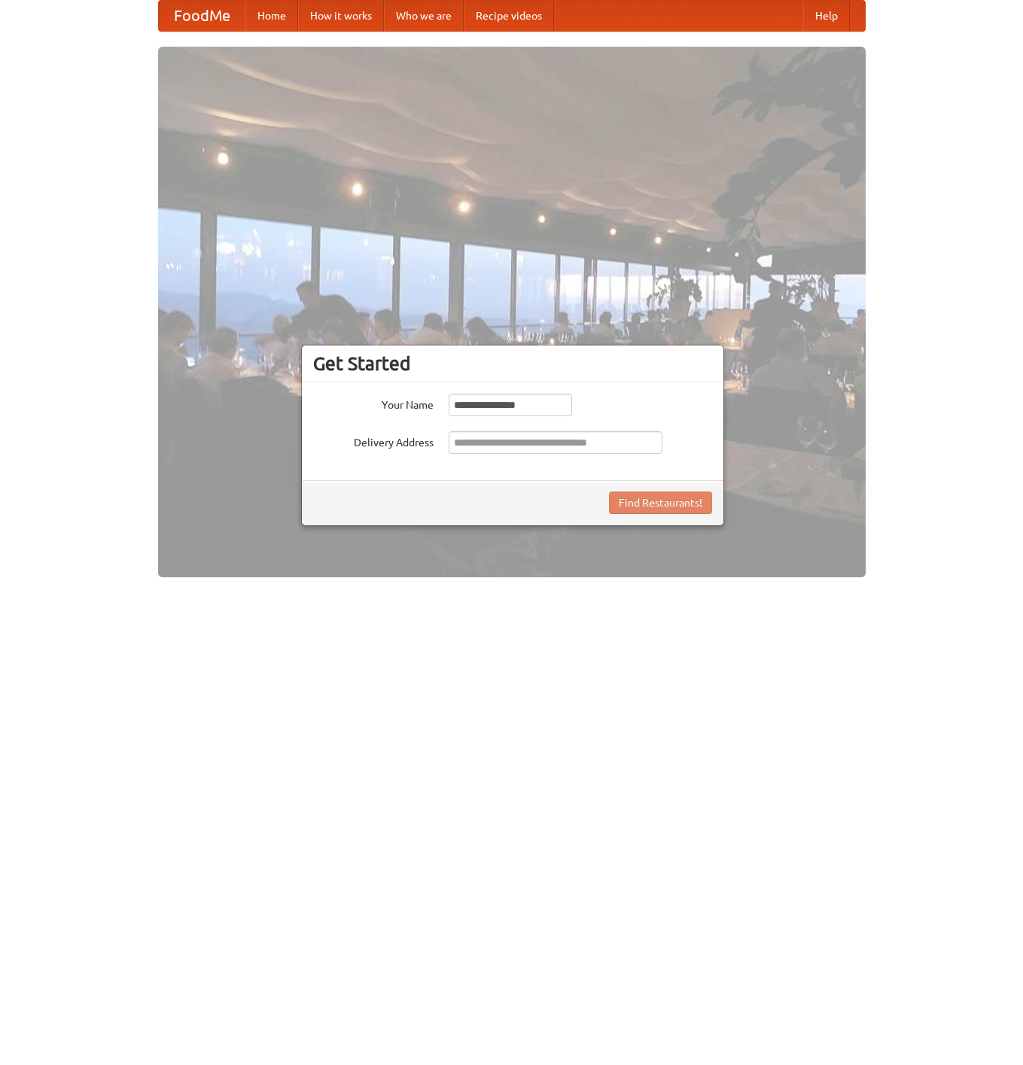  Describe the element at coordinates (202, 16) in the screenshot. I see `a: FoodMe` at that location.